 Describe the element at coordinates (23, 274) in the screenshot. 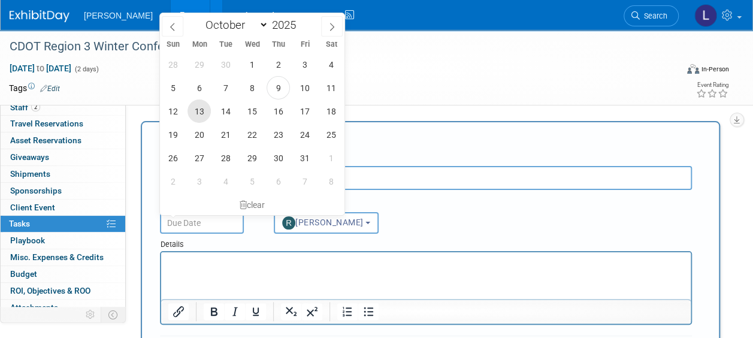

I see `span: Budget` at that location.